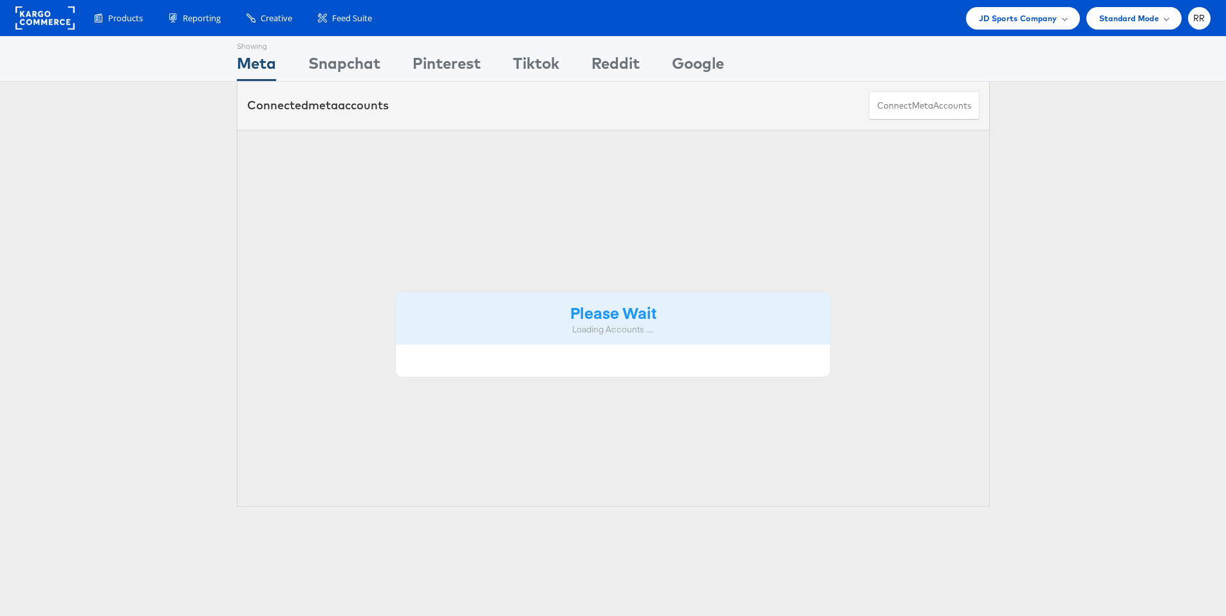  Describe the element at coordinates (536, 66) in the screenshot. I see `div: Tiktok` at that location.